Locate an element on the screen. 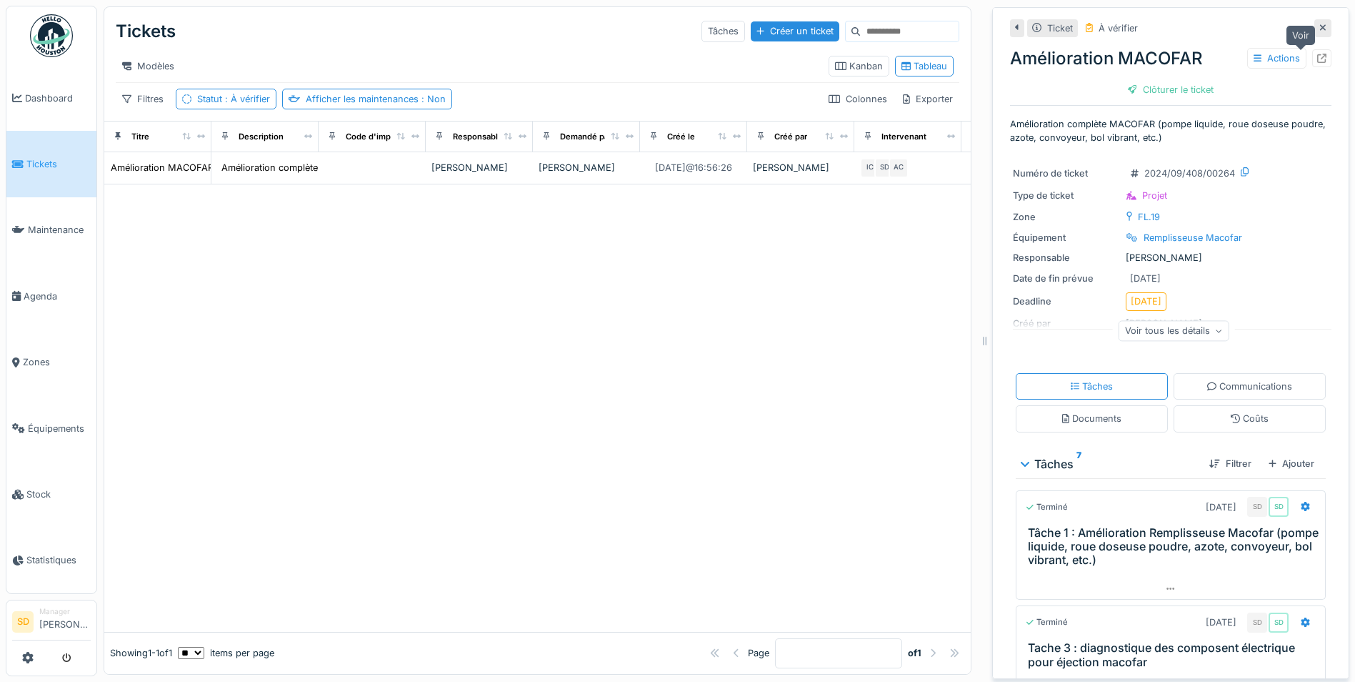  h3: Tache 3 : diagnostique des composent électrique pour éjection macofar is located at coordinates (1174, 655).